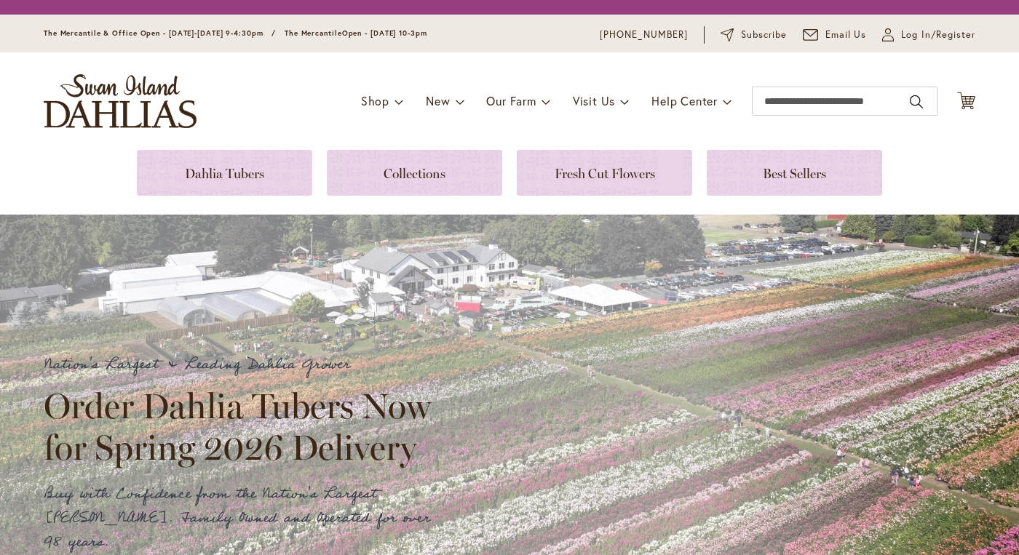 The height and width of the screenshot is (555, 1019). Describe the element at coordinates (244, 365) in the screenshot. I see `p: Nation's Largest & Leading Dahlia Grower` at that location.